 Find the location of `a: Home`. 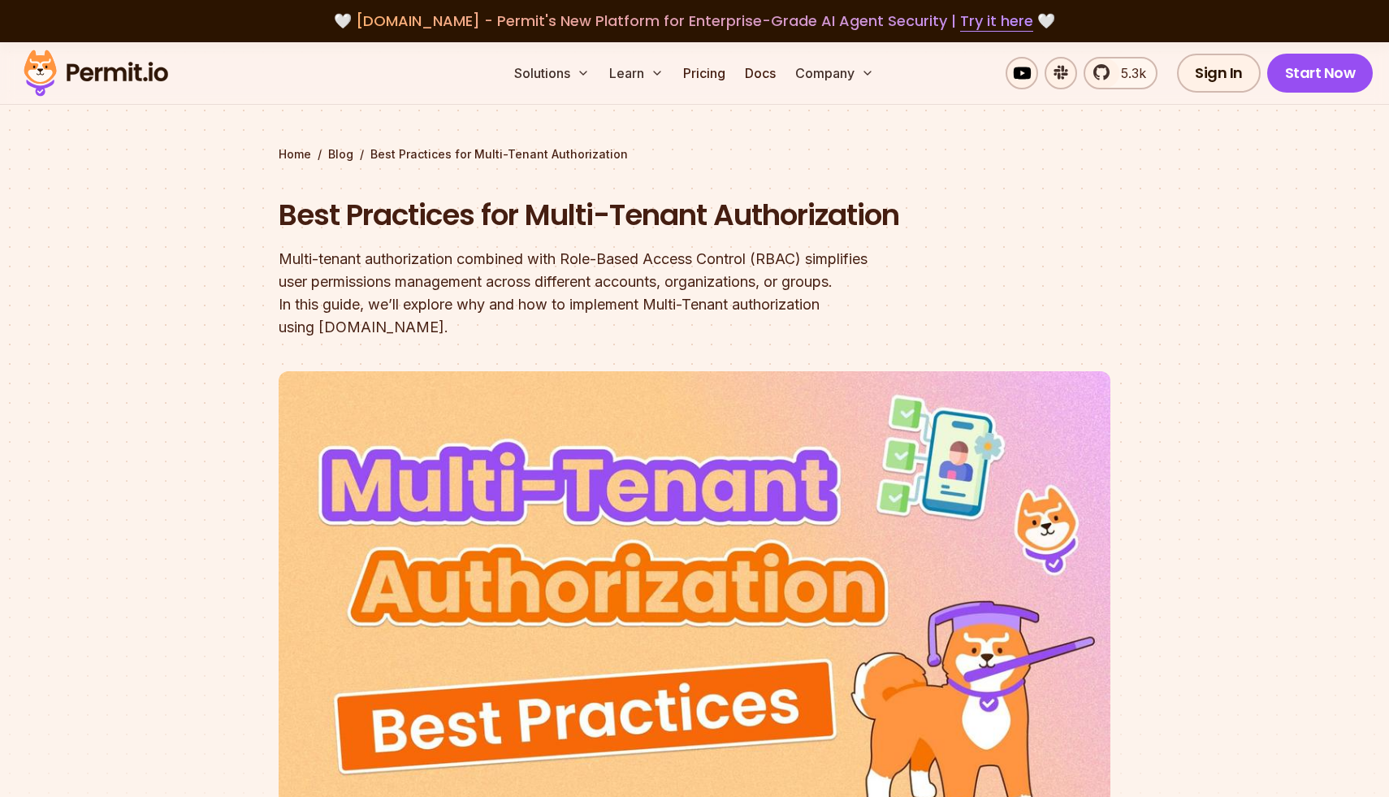

a: Home is located at coordinates (295, 154).